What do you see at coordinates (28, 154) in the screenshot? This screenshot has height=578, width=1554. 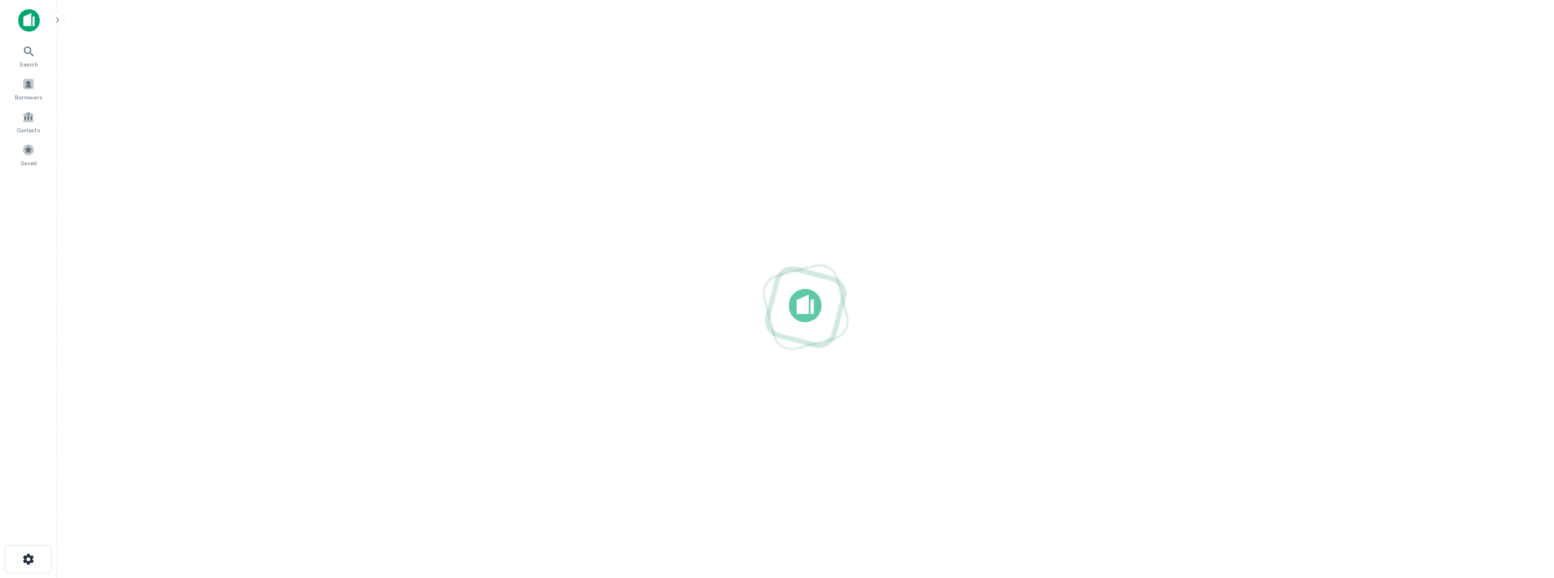 I see `div: Saved` at bounding box center [28, 154].